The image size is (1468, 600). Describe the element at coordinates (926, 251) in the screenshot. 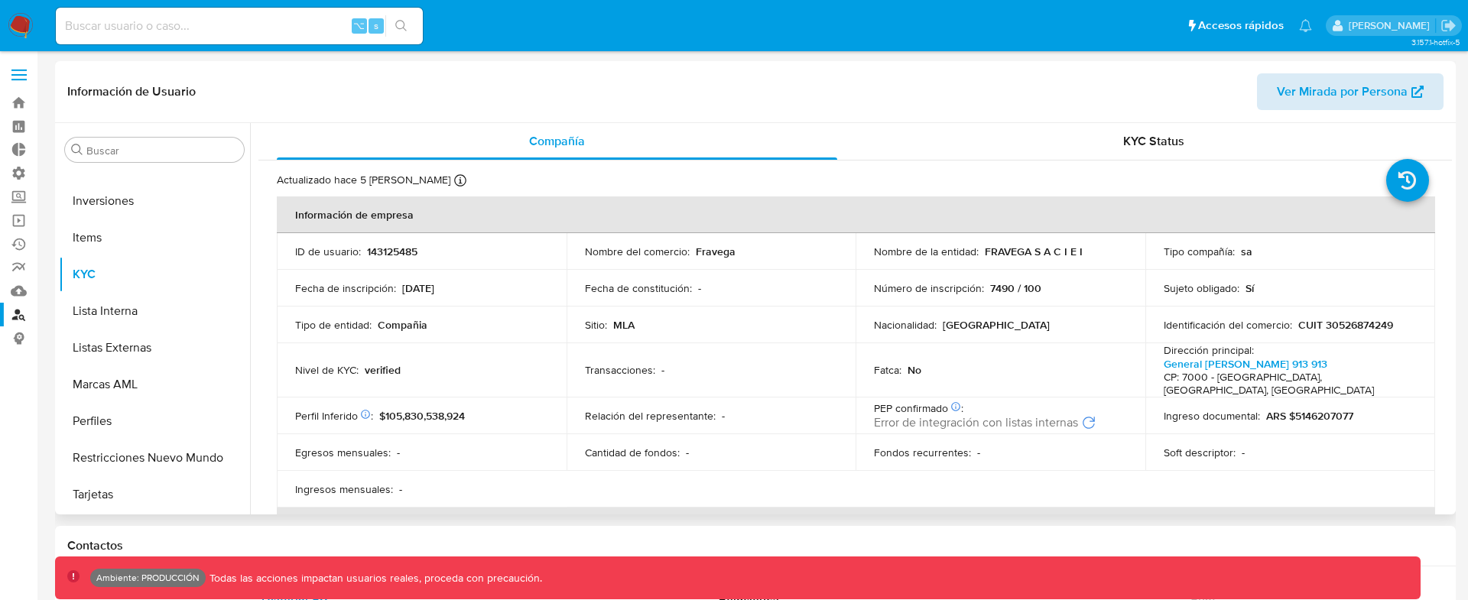

I see `p: Nombre de la entidad :` at that location.